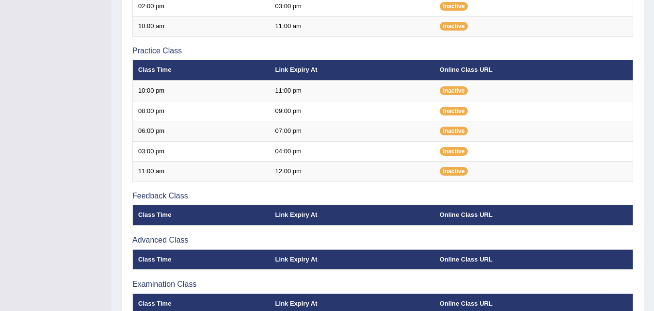 The image size is (654, 311). Describe the element at coordinates (352, 151) in the screenshot. I see `td: 04:00 pm` at that location.